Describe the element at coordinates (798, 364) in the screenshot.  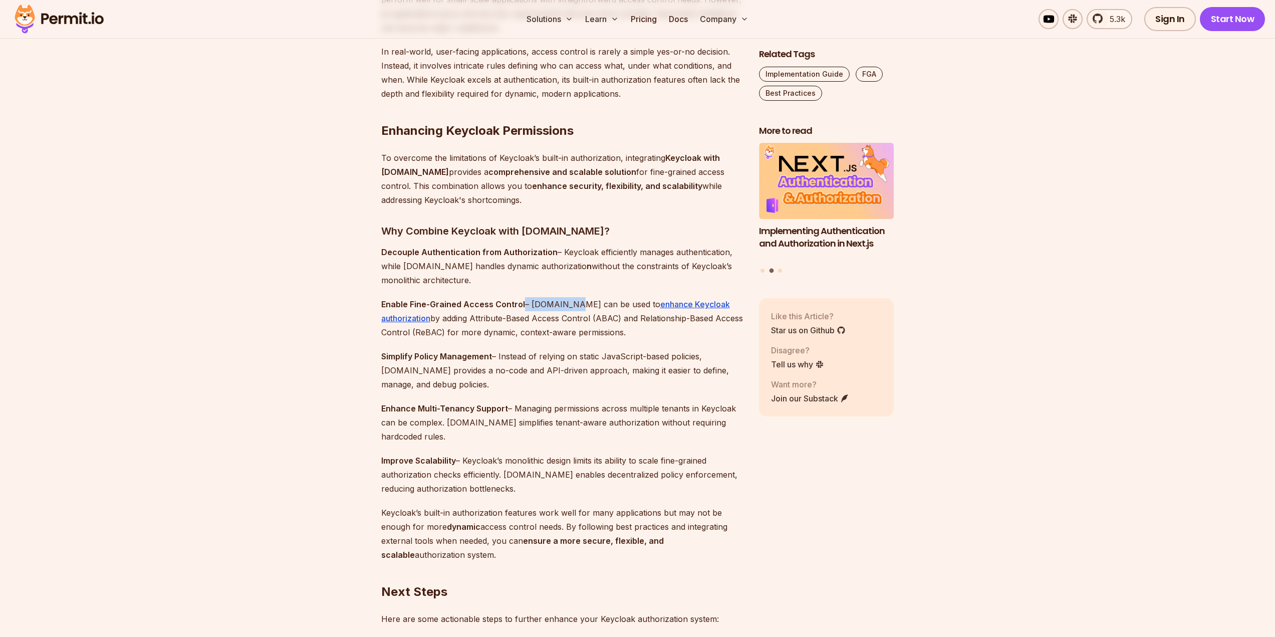
I see `a: Tell us why` at that location.